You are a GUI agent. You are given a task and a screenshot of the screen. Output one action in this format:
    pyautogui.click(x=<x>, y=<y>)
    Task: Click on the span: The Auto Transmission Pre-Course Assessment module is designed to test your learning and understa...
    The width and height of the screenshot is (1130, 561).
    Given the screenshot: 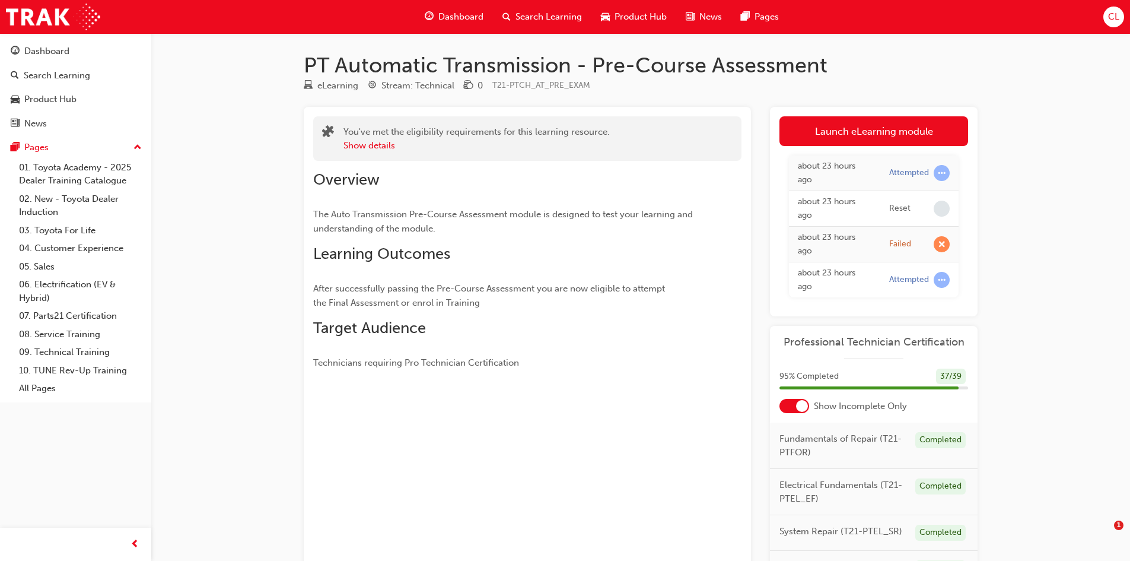 What is the action you would take?
    pyautogui.click(x=504, y=221)
    